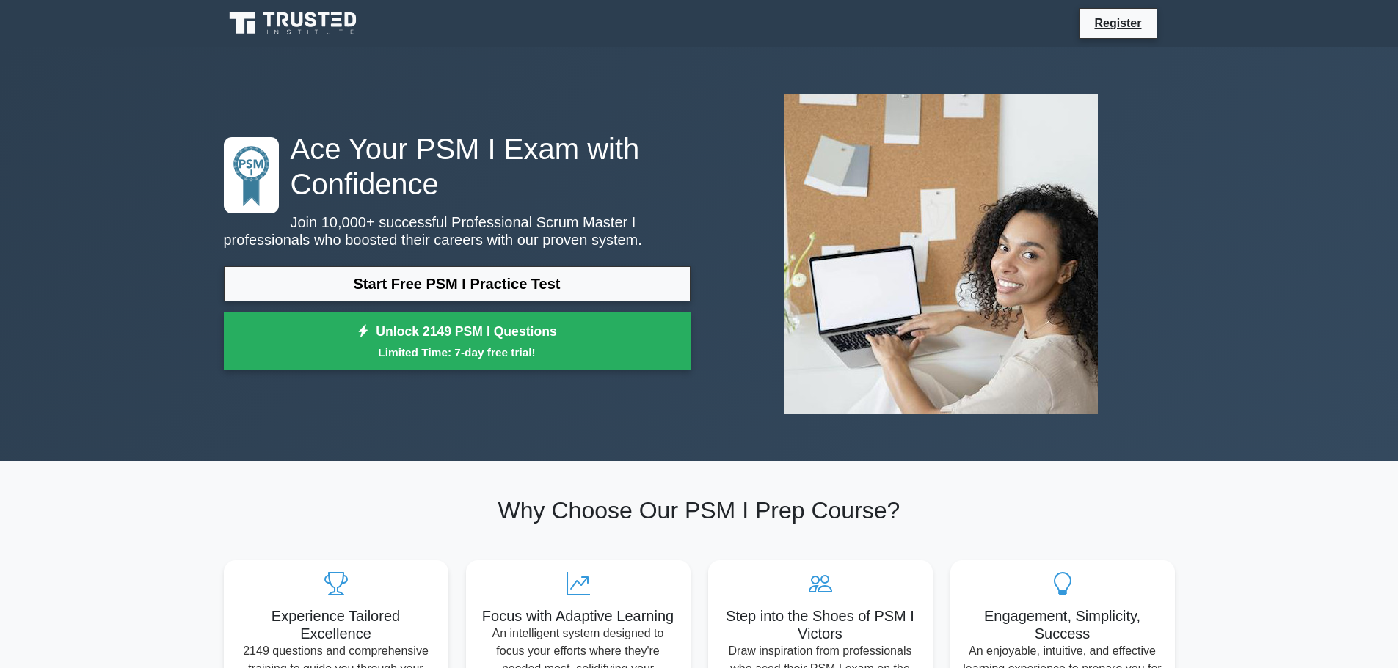 The height and width of the screenshot is (668, 1398). Describe the element at coordinates (820, 625) in the screenshot. I see `h5: Step into the Shoes of PSM I Victors` at that location.